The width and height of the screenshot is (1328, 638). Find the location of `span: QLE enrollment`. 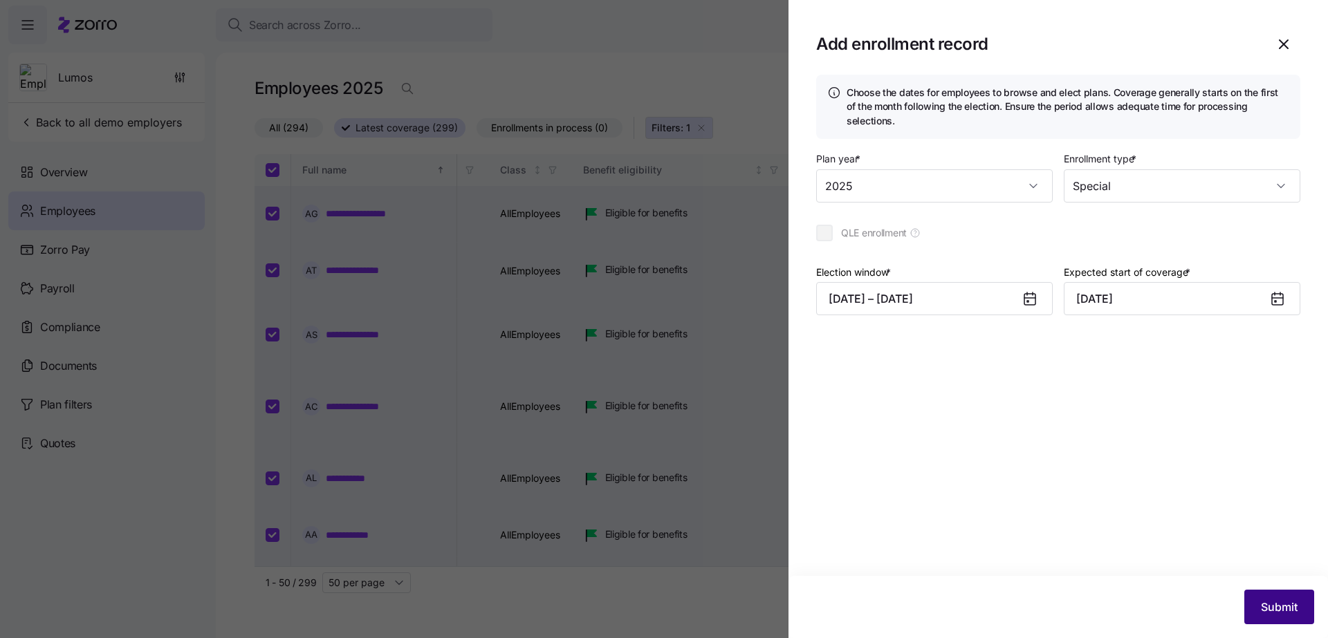

span: QLE enrollment is located at coordinates (873, 233).